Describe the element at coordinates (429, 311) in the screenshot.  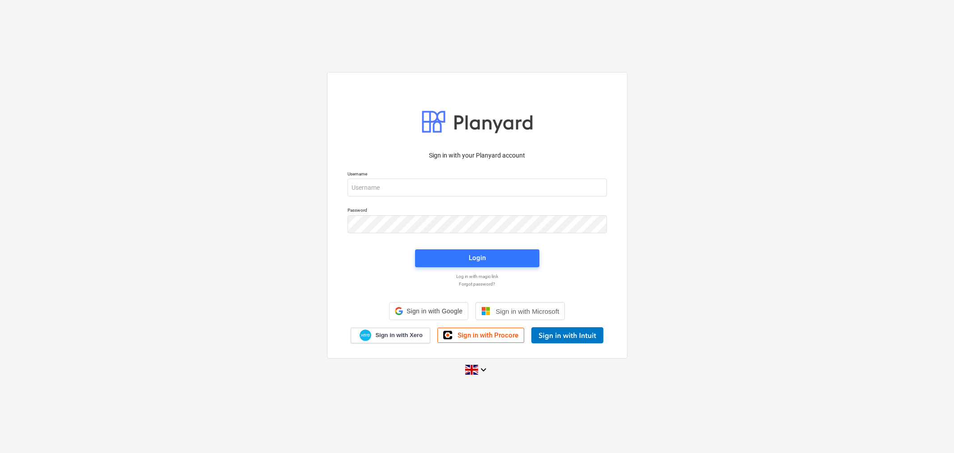
I see `div: Sign in with Google` at that location.